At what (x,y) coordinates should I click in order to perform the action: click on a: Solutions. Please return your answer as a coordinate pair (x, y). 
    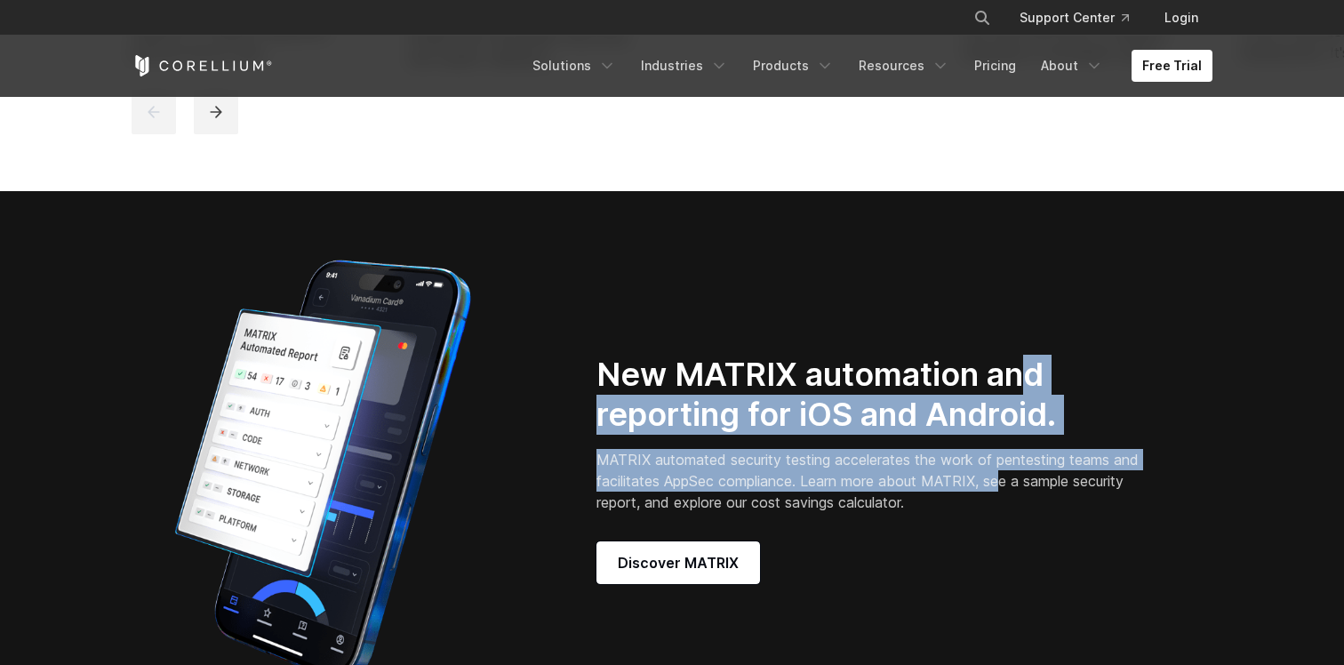
    Looking at the image, I should click on (574, 66).